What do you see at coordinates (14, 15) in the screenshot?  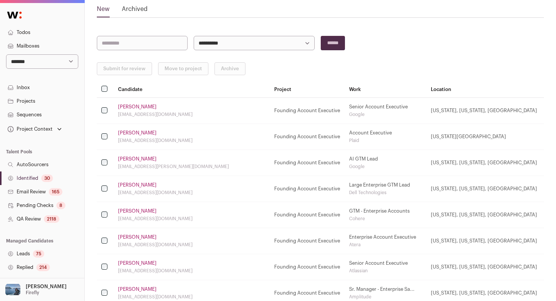 I see `img: Wellfound` at bounding box center [14, 15].